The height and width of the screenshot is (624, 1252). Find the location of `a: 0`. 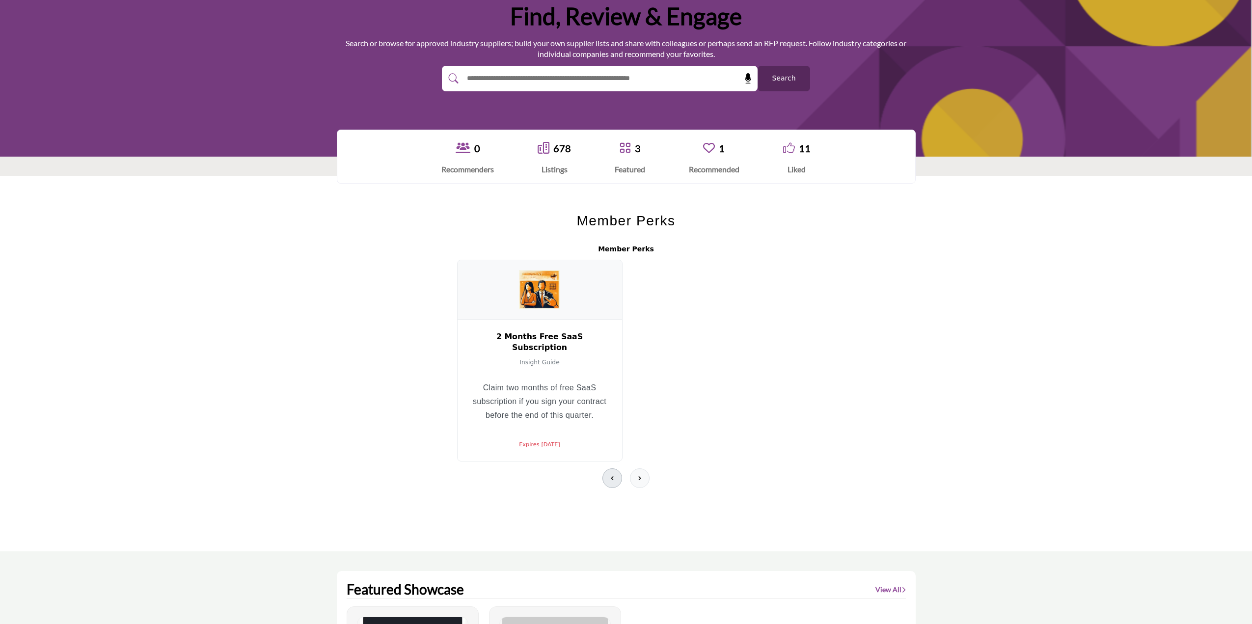

a: 0 is located at coordinates (477, 148).